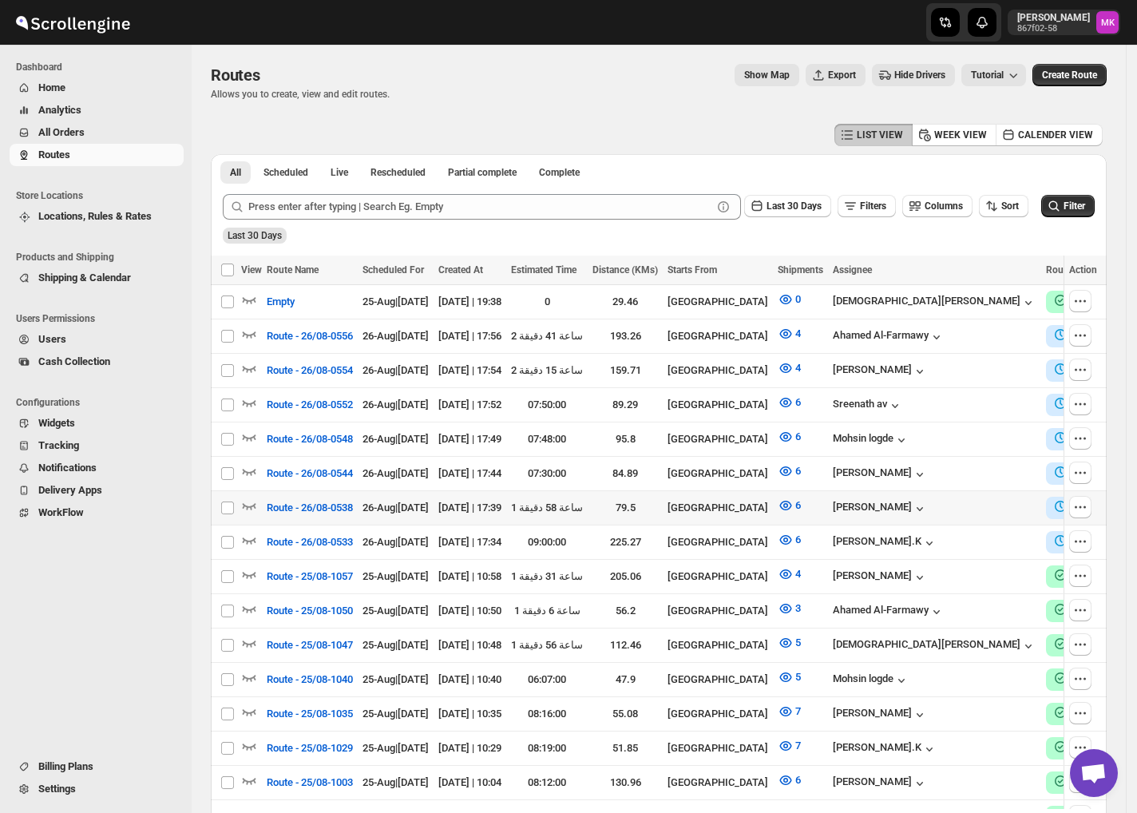 The height and width of the screenshot is (813, 1137). I want to click on button: SCHEDULED, so click(1091, 472).